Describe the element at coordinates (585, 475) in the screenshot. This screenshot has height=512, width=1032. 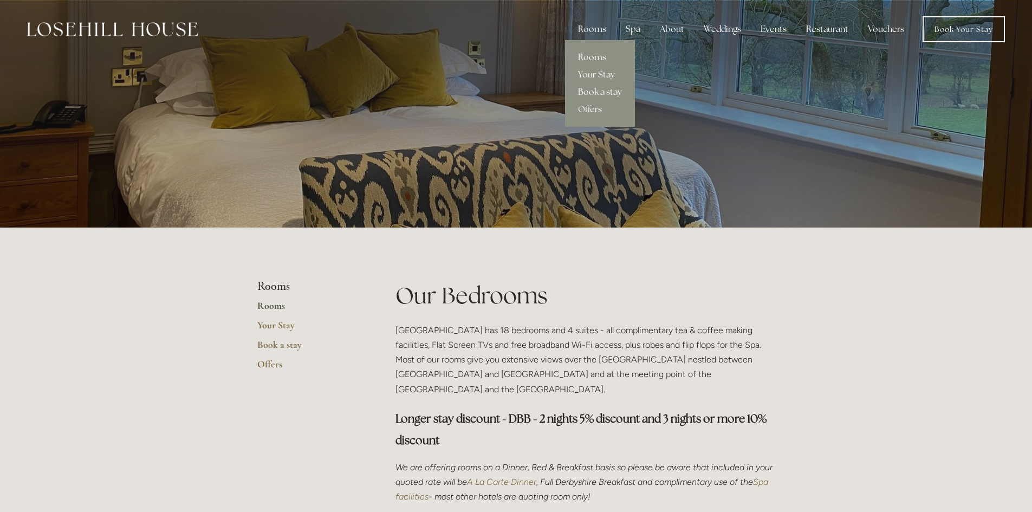
I see `em: We are offering rooms on a Dinner, Bed & Breakfast basis so please be aware that included in your...` at that location.